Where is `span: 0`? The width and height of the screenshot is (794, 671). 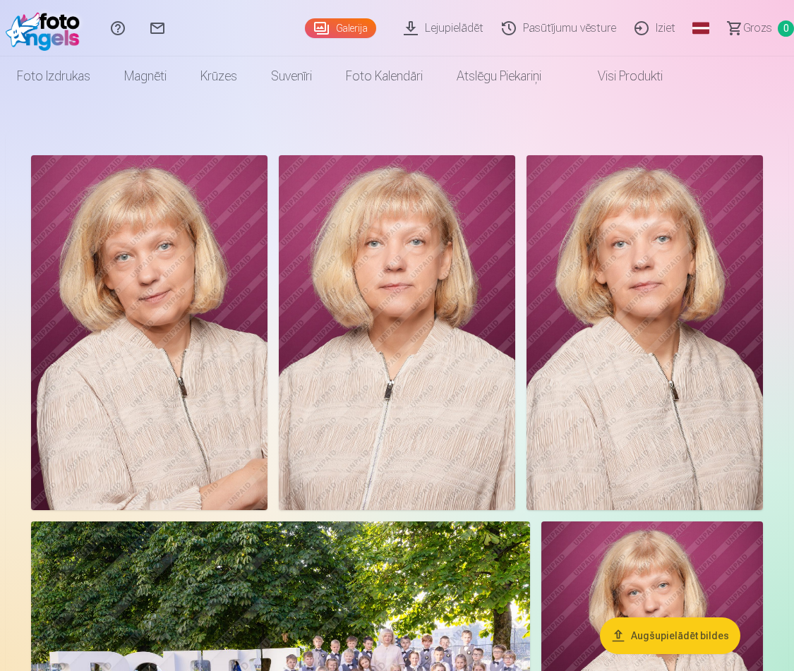
span: 0 is located at coordinates (786, 28).